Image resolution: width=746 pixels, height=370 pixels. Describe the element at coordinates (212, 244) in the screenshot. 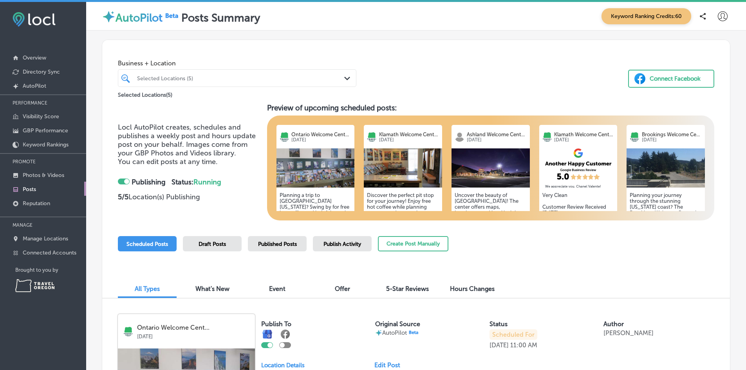

I see `span: Draft Posts` at that location.